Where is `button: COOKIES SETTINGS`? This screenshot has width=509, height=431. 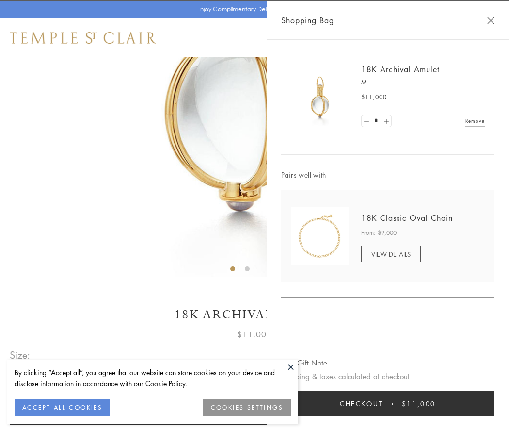 button: COOKIES SETTINGS is located at coordinates (247, 407).